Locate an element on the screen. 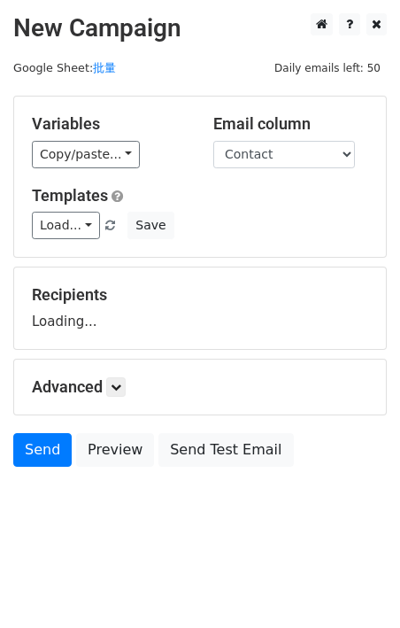  a: Send is located at coordinates (43, 450).